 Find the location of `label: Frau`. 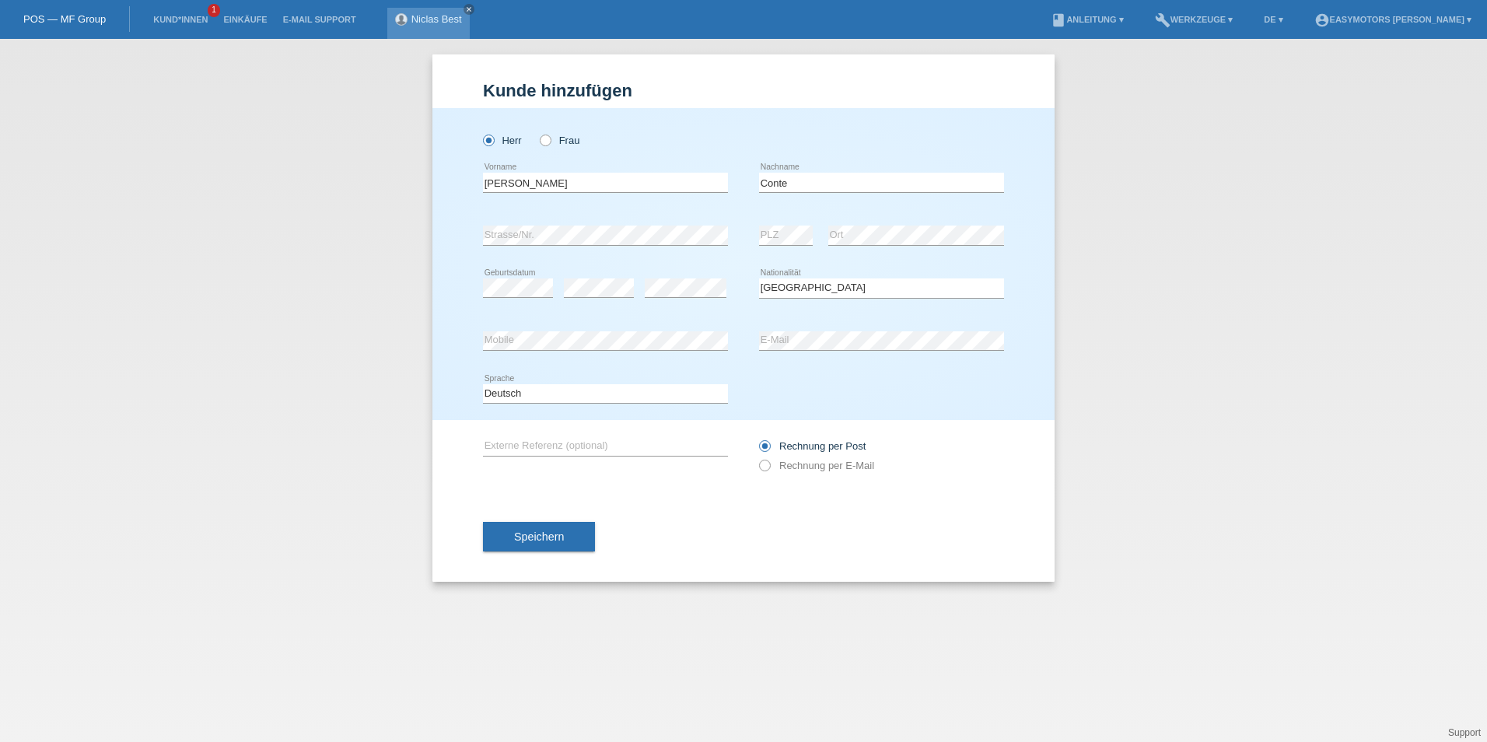

label: Frau is located at coordinates (559, 140).